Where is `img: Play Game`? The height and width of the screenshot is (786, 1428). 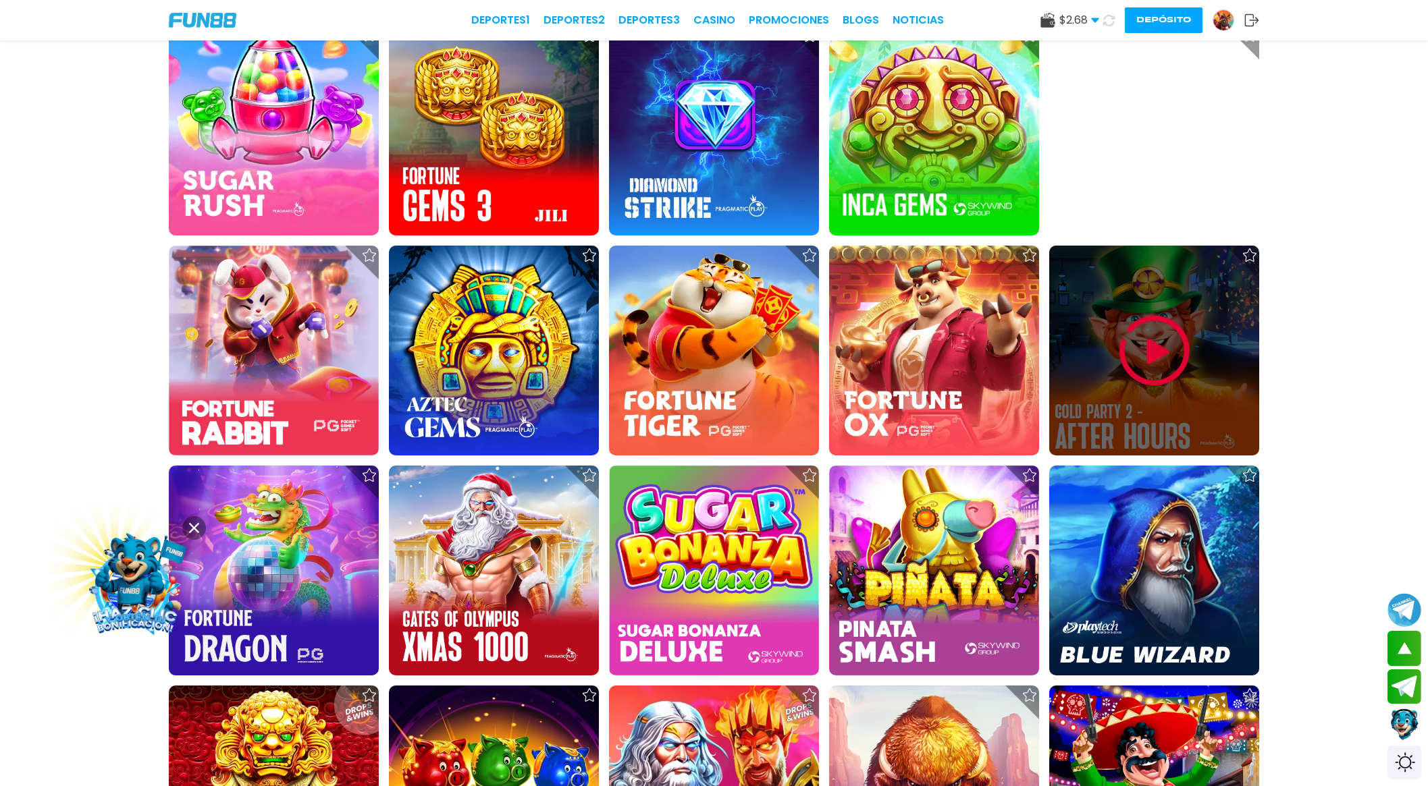
img: Play Game is located at coordinates (1154, 351).